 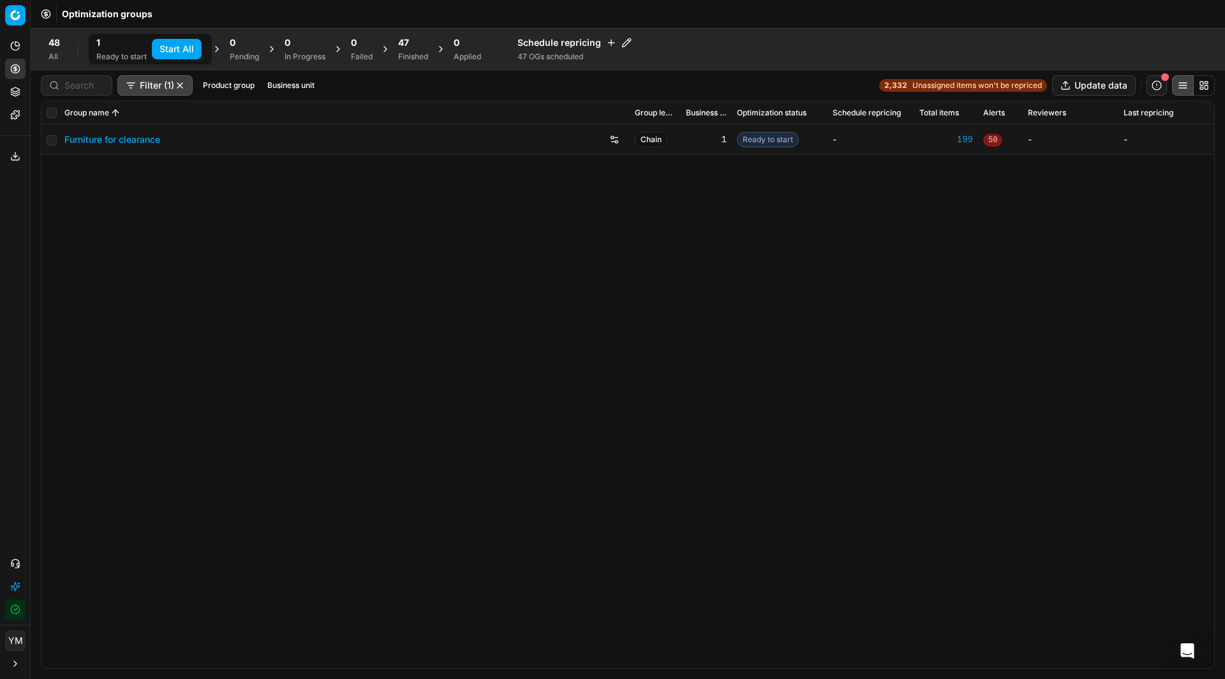 I want to click on span: 47, so click(x=403, y=43).